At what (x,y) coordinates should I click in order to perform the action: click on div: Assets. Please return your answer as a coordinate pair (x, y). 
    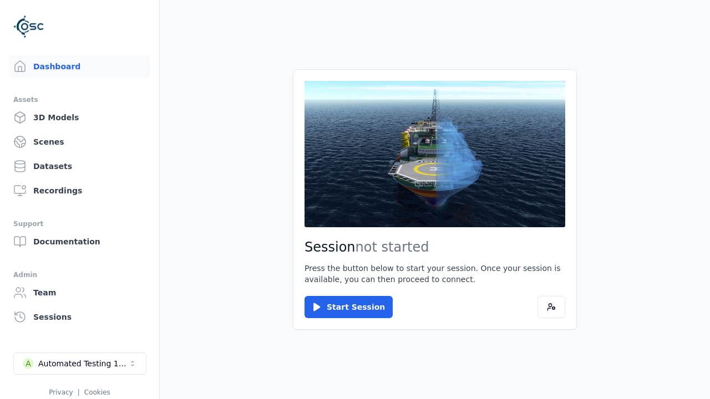
    Looking at the image, I should click on (79, 100).